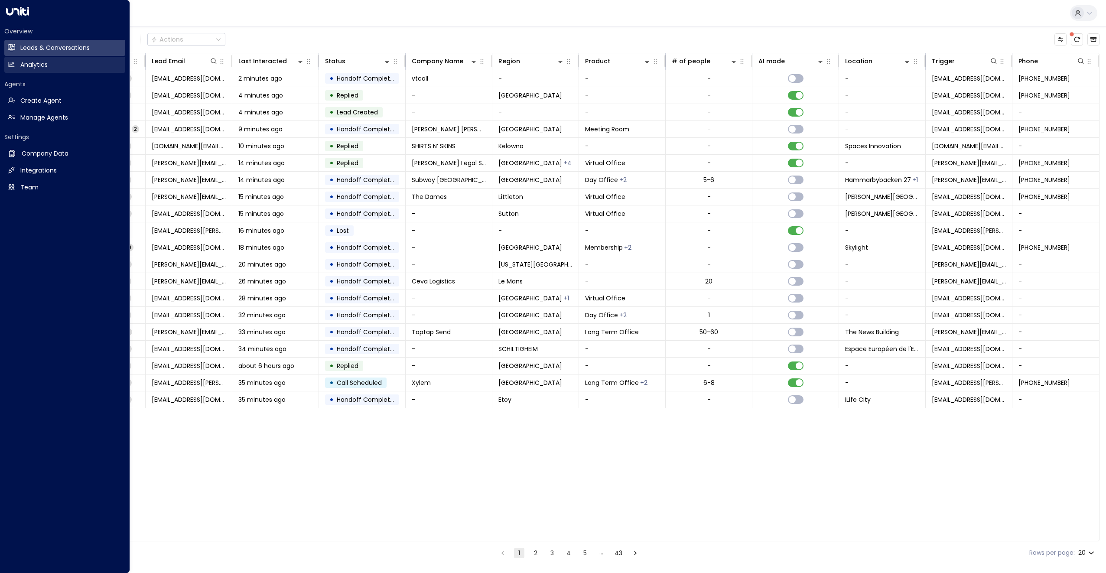  I want to click on span: 9 minutes ago, so click(260, 129).